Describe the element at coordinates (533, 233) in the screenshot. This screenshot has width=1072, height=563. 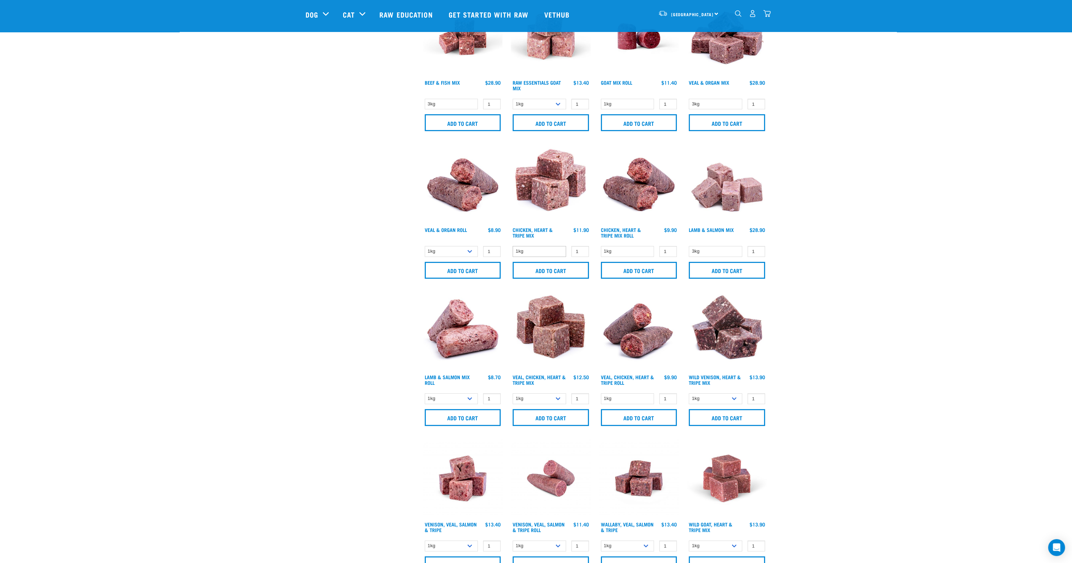
I see `a: Chicken, Heart & Tripe Mix` at that location.